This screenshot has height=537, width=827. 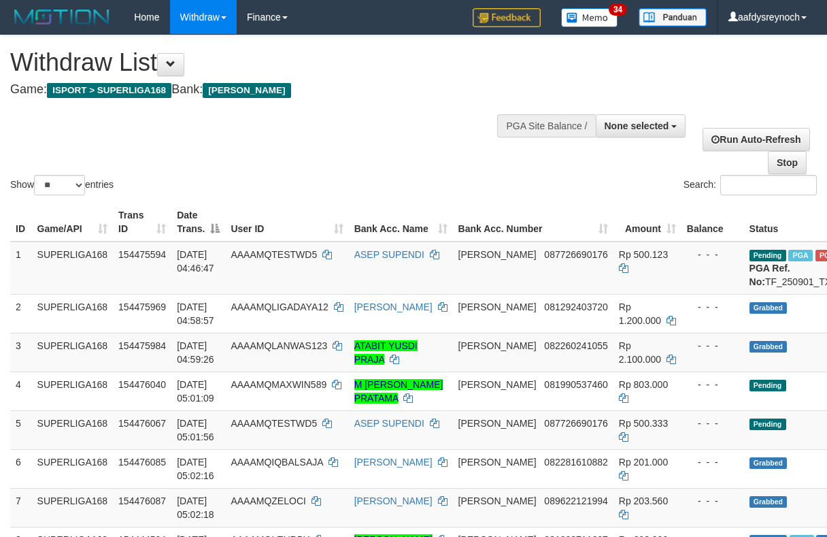 What do you see at coordinates (142, 346) in the screenshot?
I see `span: 154475984` at bounding box center [142, 346].